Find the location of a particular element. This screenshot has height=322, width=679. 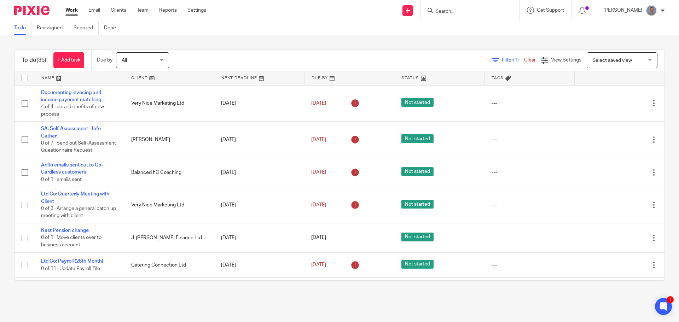

span: 0 of 1 · Move clients over to business account is located at coordinates (71, 242).